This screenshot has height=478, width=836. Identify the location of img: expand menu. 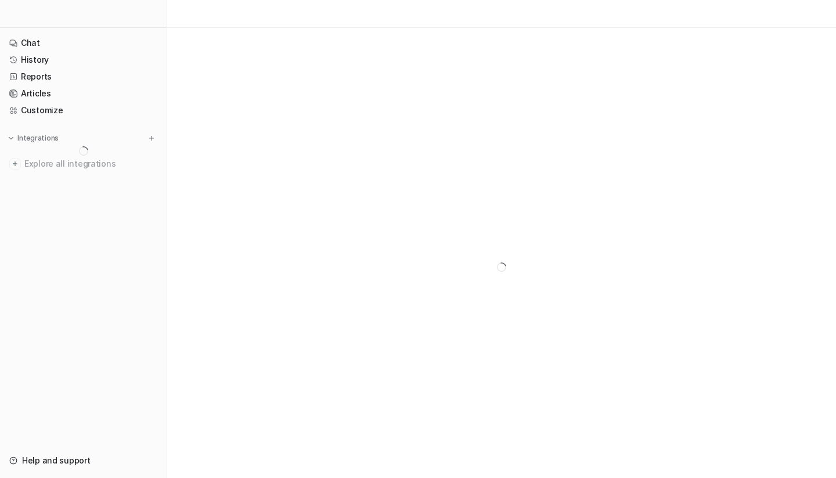
(11, 138).